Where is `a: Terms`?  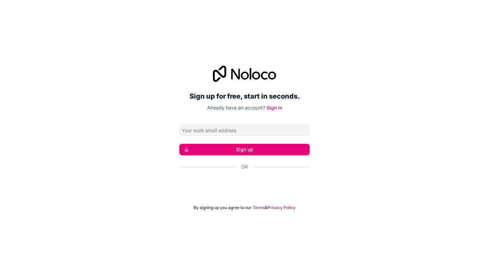 a: Terms is located at coordinates (259, 208).